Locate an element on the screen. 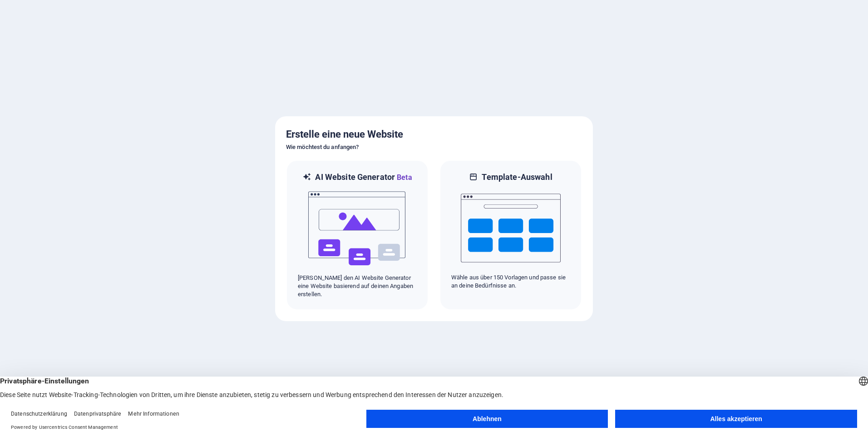  img: ai is located at coordinates (357, 228).